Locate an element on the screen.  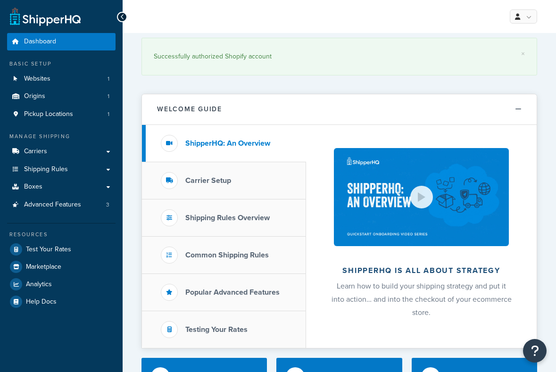
li: Shipping Rules is located at coordinates (61, 169).